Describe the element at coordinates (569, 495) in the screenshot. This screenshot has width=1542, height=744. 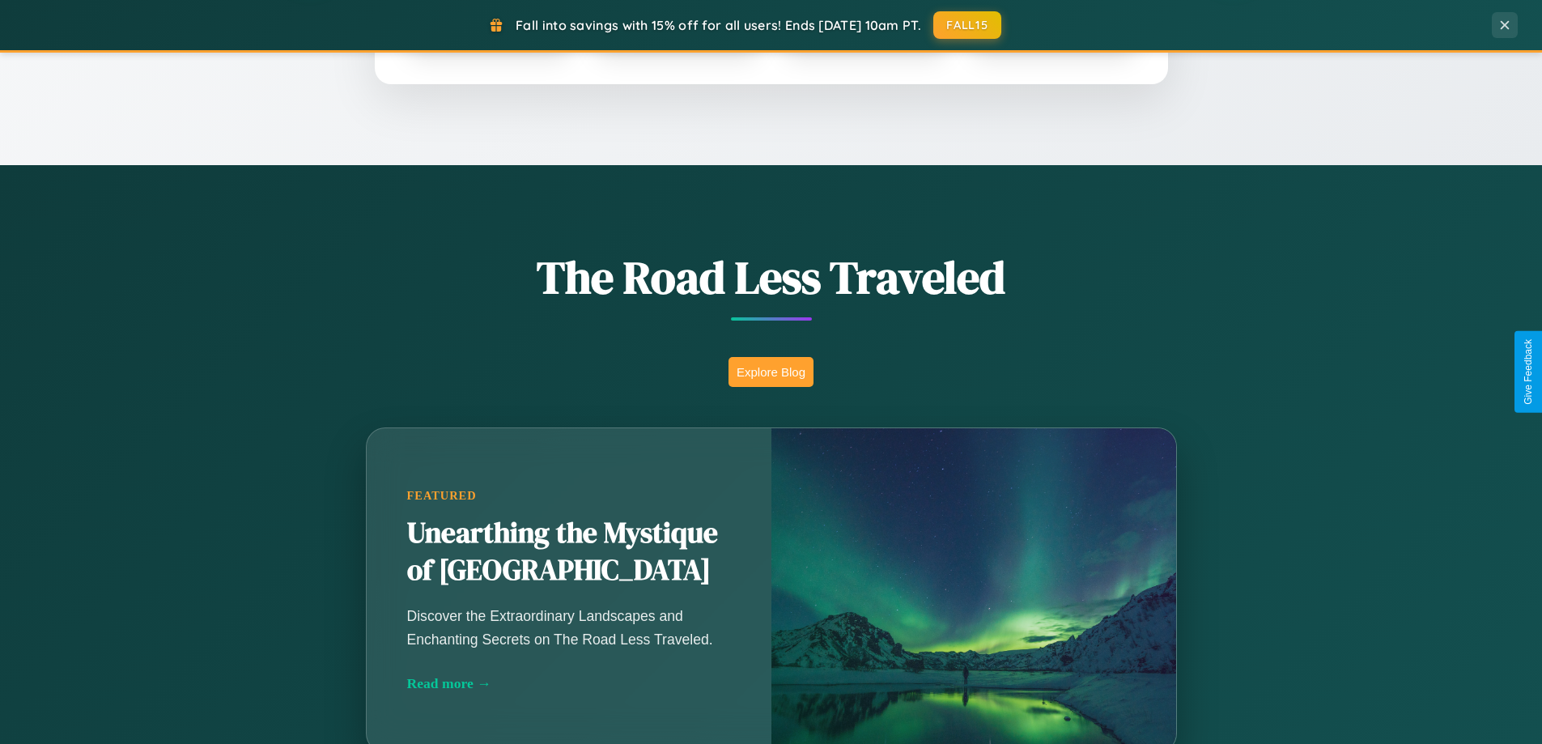
I see `div: Featured` at that location.